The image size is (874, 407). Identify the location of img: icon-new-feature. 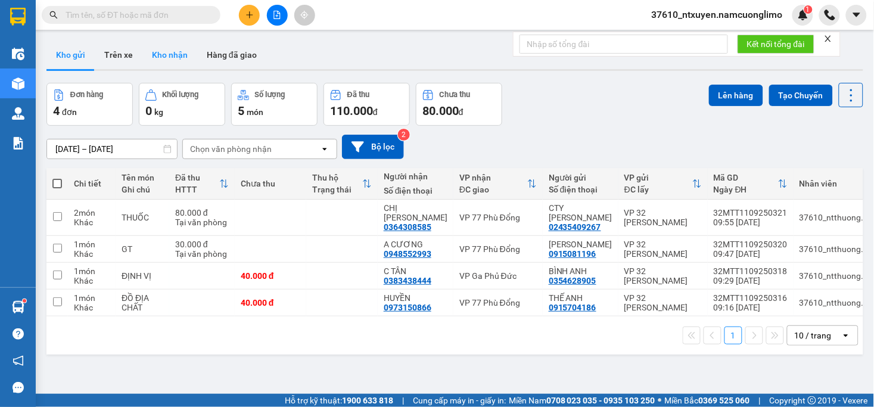
(803, 15).